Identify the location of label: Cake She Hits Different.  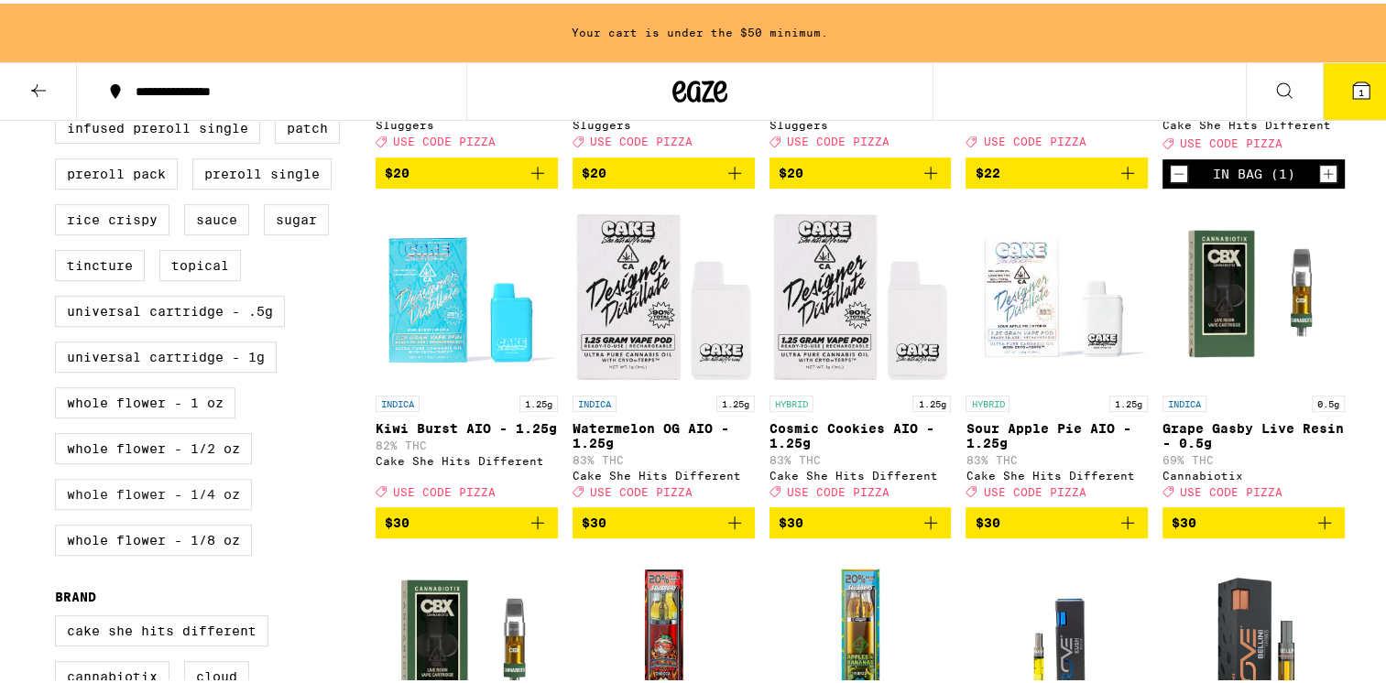
(161, 627).